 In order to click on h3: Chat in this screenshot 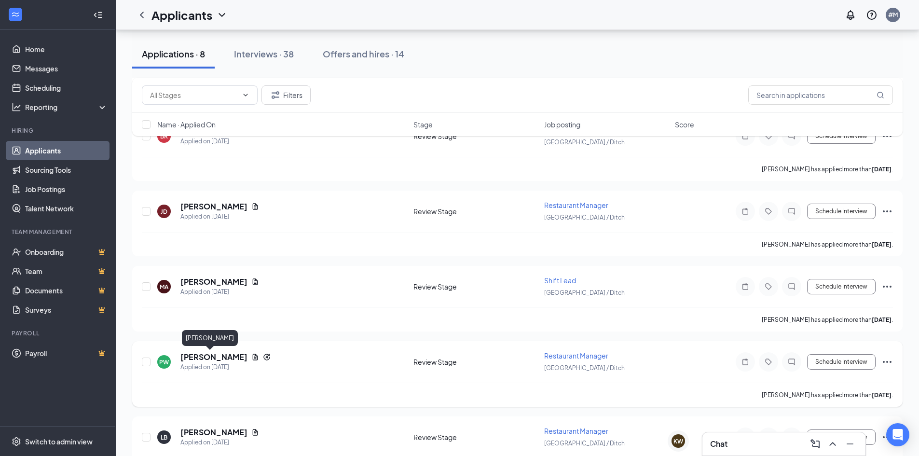, I will do `click(719, 444)`.